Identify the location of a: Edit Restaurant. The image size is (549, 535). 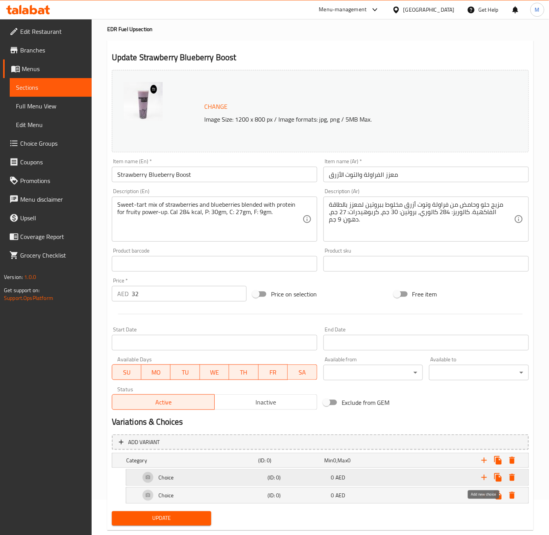
(47, 31).